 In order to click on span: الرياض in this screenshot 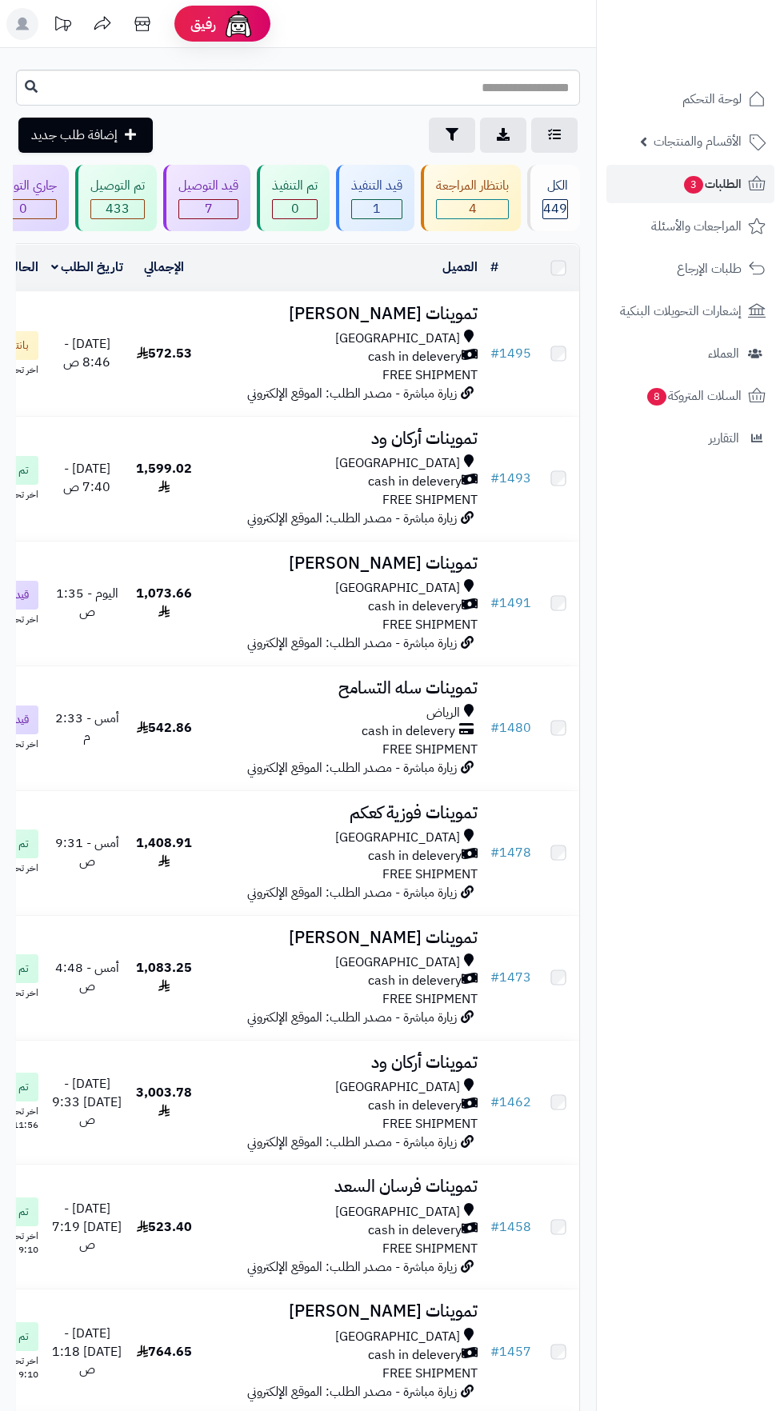, I will do `click(443, 713)`.